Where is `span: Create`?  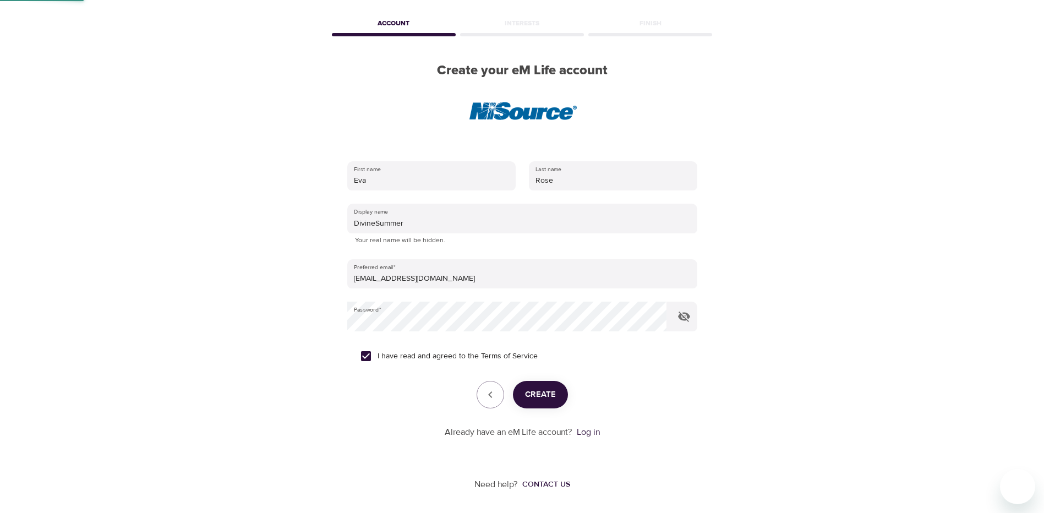 span: Create is located at coordinates (540, 395).